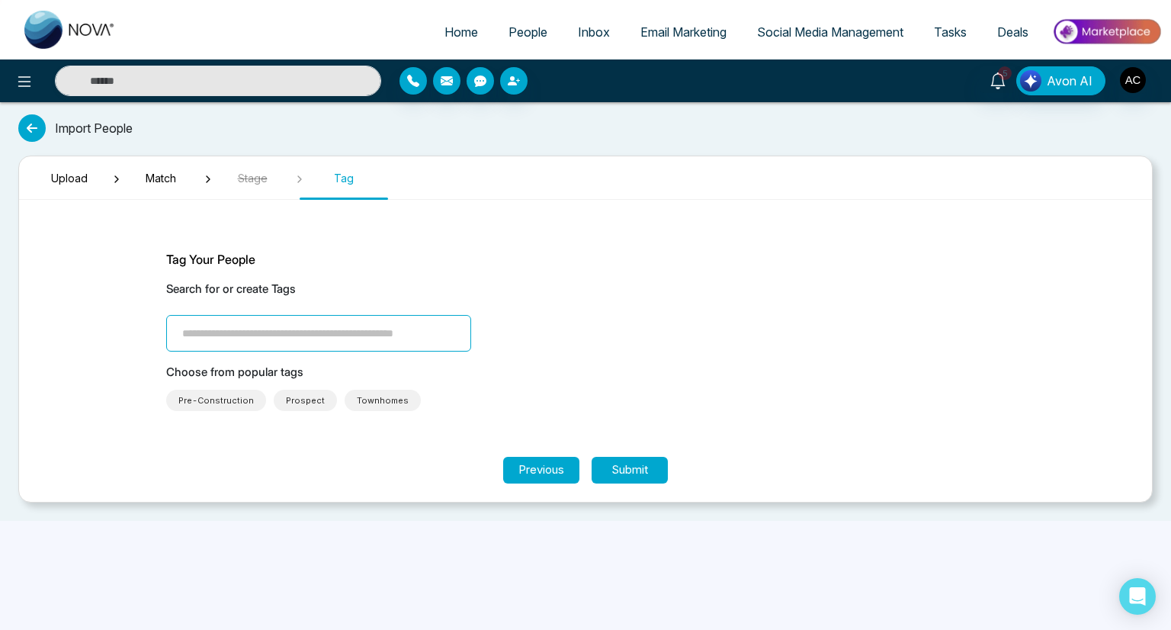  What do you see at coordinates (594, 32) in the screenshot?
I see `span: Inbox` at bounding box center [594, 32].